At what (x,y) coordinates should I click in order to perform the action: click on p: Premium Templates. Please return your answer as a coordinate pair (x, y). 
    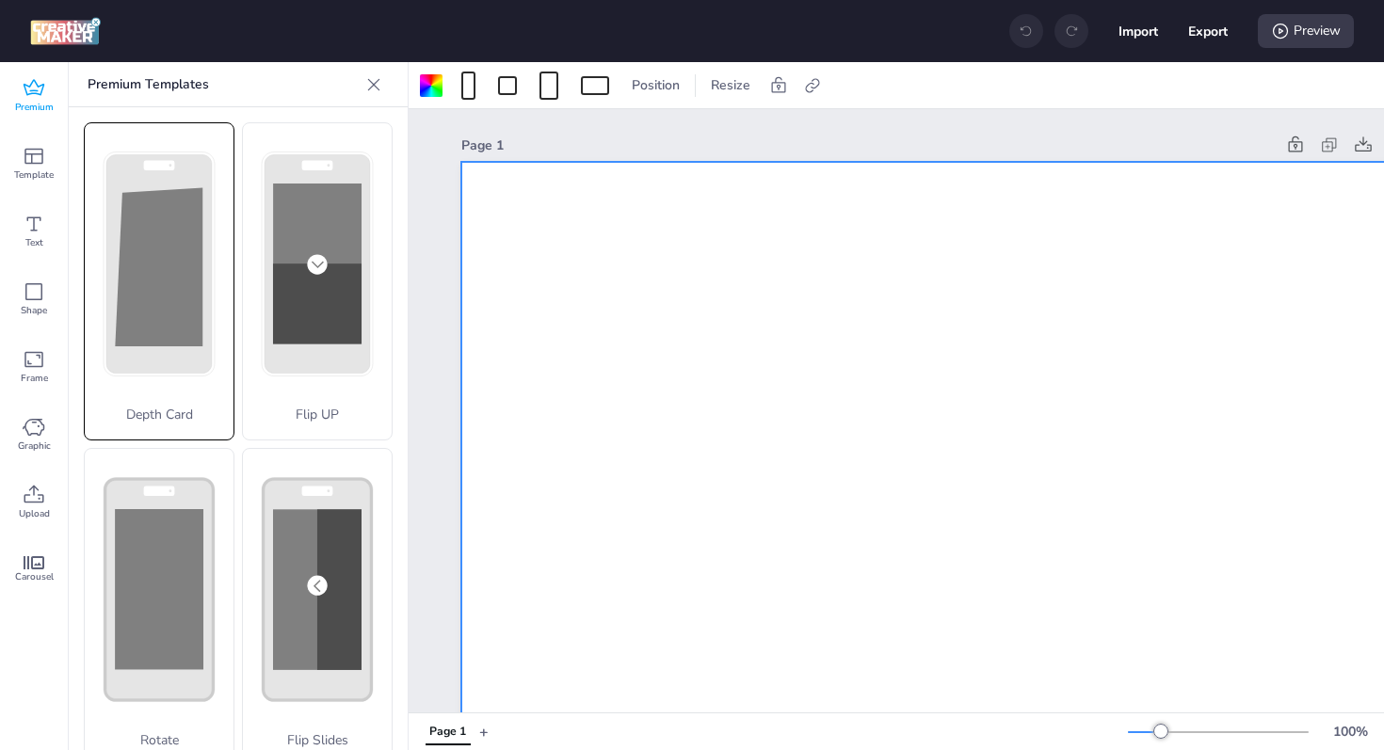
    Looking at the image, I should click on (223, 85).